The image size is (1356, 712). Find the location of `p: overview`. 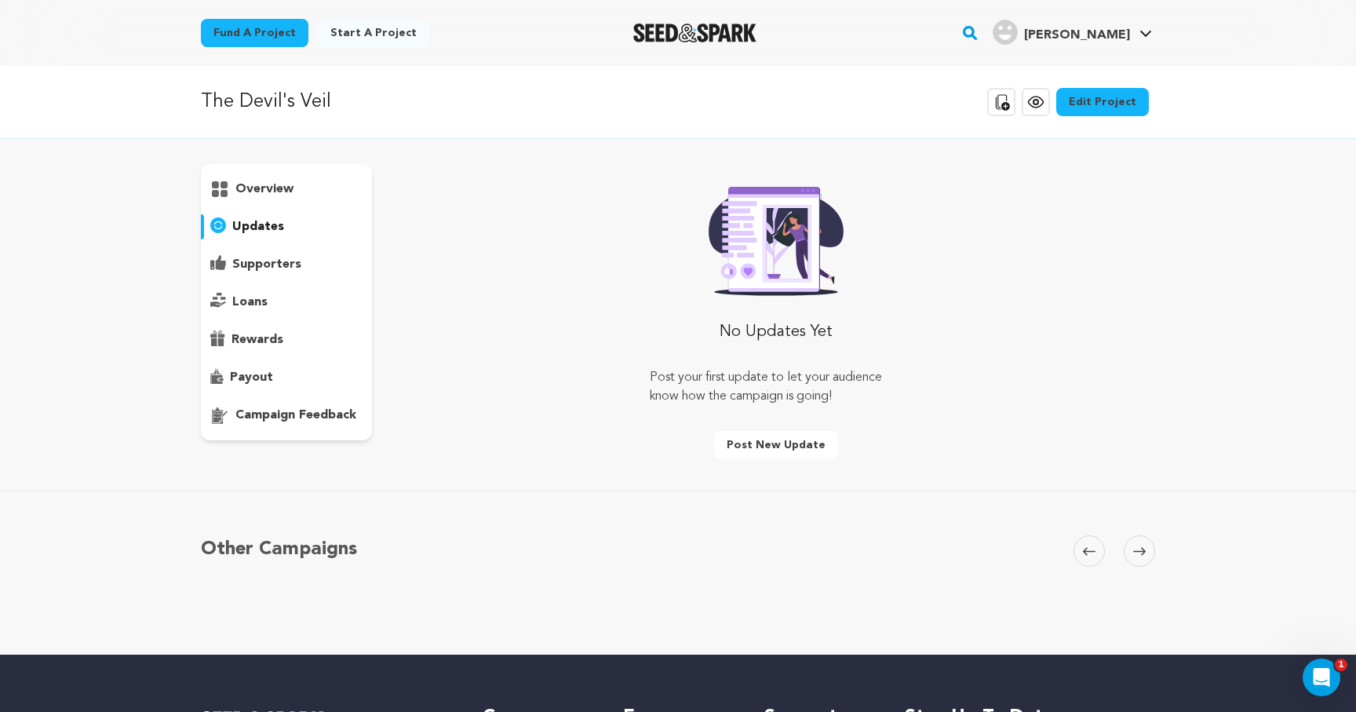

p: overview is located at coordinates (264, 189).